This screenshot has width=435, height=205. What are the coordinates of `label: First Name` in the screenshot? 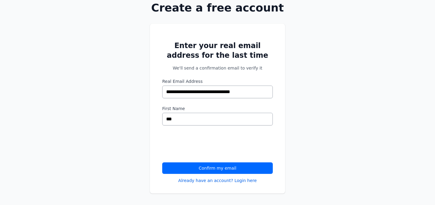 It's located at (218, 109).